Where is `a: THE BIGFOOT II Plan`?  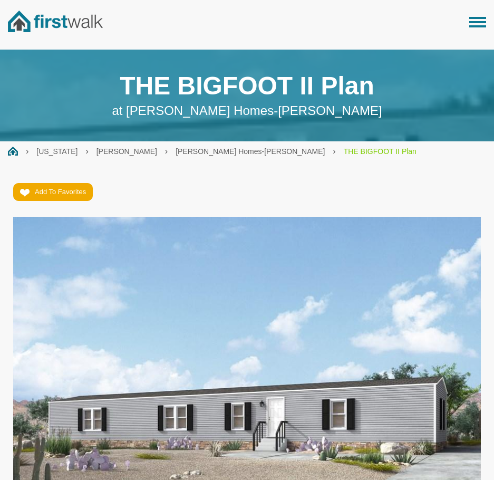
a: THE BIGFOOT II Plan is located at coordinates (380, 151).